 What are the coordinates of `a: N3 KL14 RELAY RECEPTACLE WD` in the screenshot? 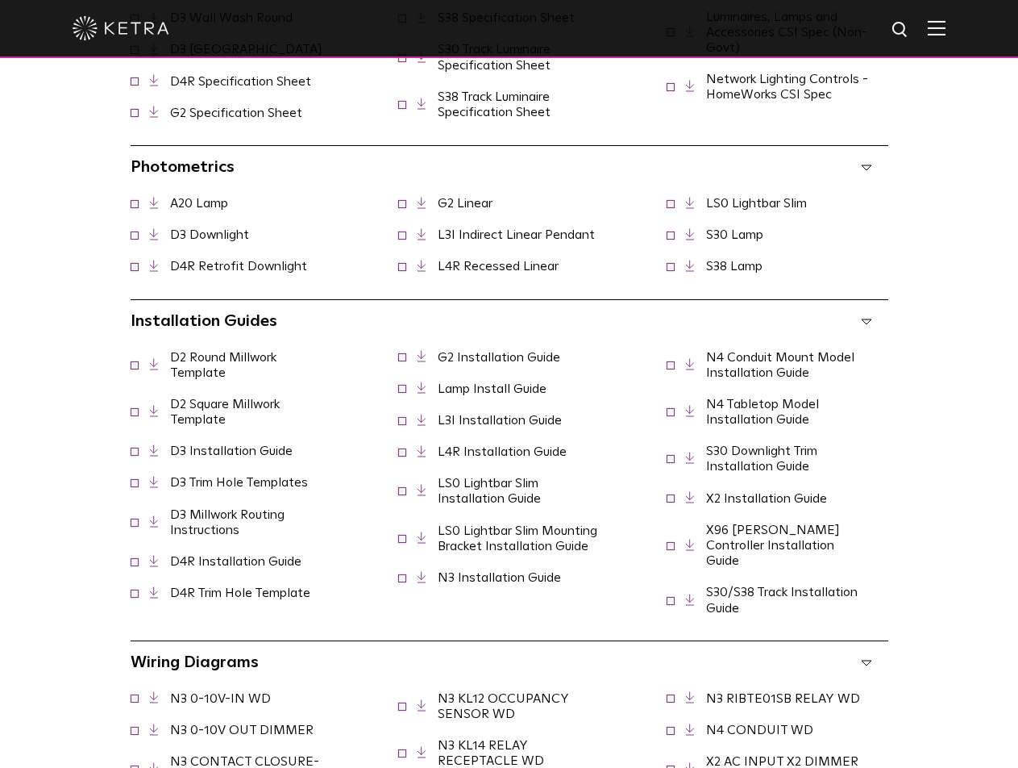 It's located at (491, 752).